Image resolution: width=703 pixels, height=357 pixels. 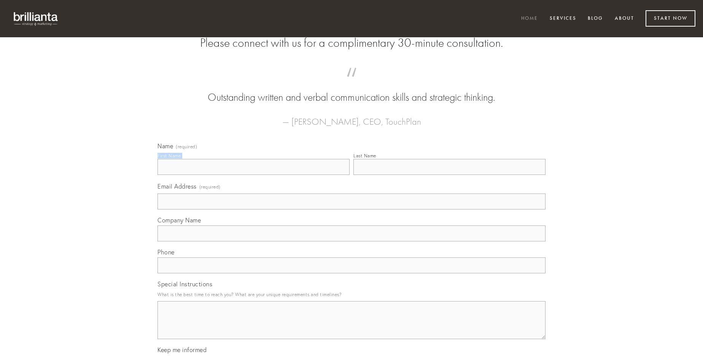 I want to click on img: brillianta - research, strategy, marketing, so click(x=36, y=19).